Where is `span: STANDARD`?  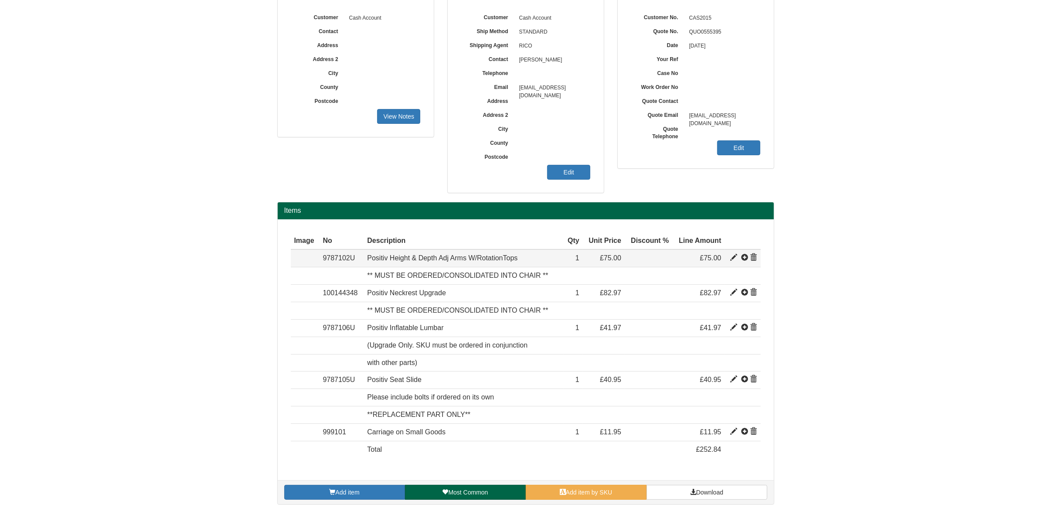
span: STANDARD is located at coordinates (553, 32).